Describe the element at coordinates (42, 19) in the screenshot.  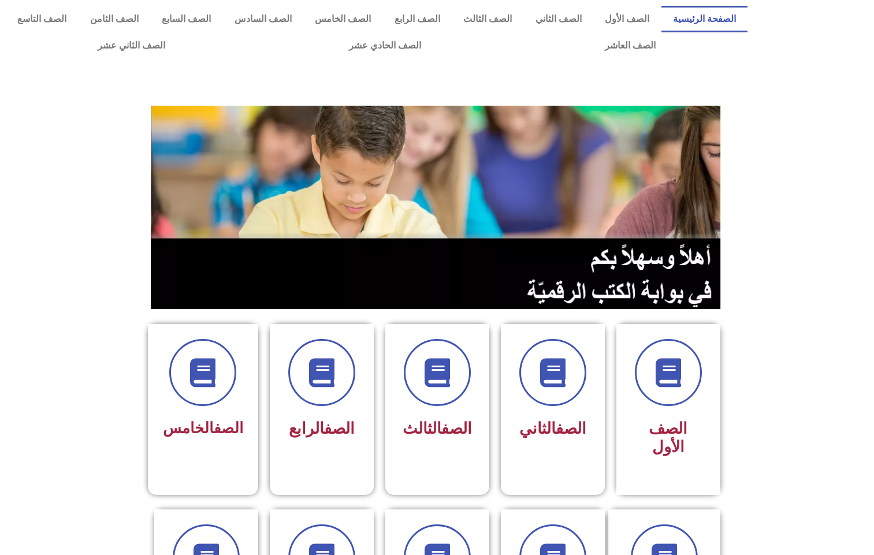
I see `a: الصف التاسع` at that location.